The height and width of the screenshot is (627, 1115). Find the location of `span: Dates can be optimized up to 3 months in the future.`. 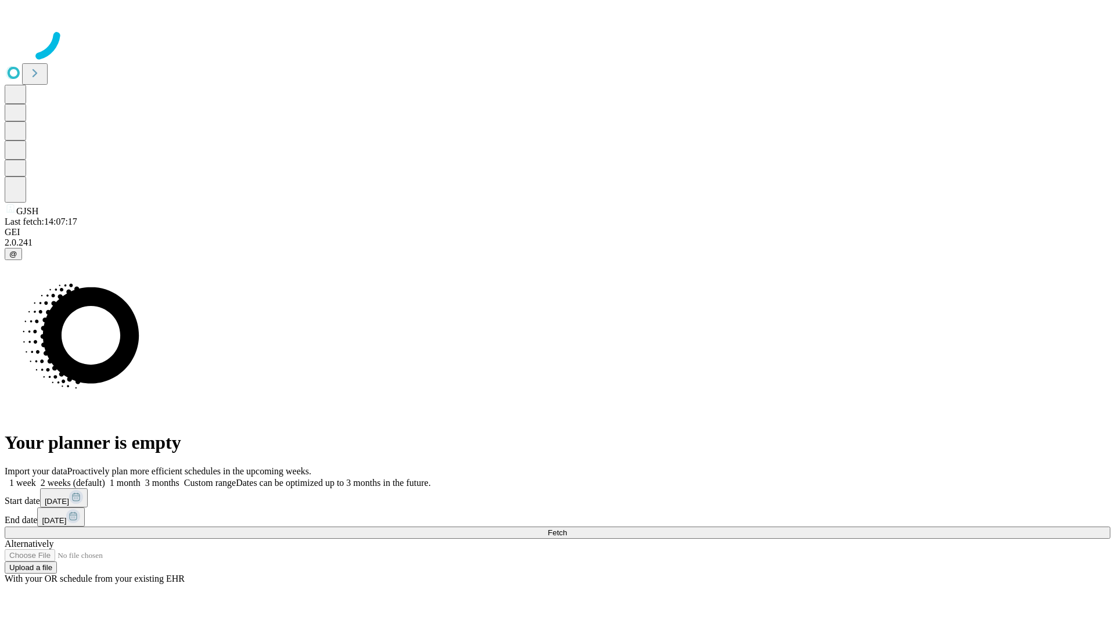

span: Dates can be optimized up to 3 months in the future. is located at coordinates (333, 482).